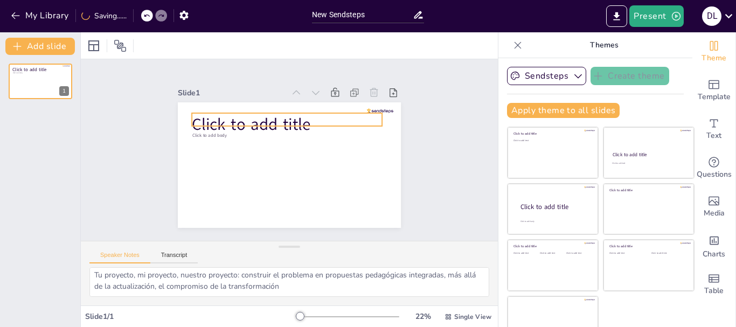  I want to click on span: Single View, so click(472, 317).